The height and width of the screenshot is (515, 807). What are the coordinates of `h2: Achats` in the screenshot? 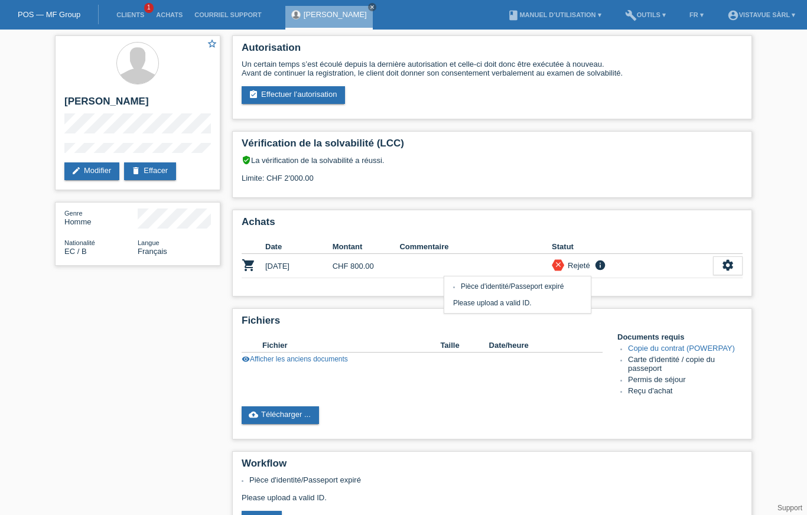 It's located at (492, 225).